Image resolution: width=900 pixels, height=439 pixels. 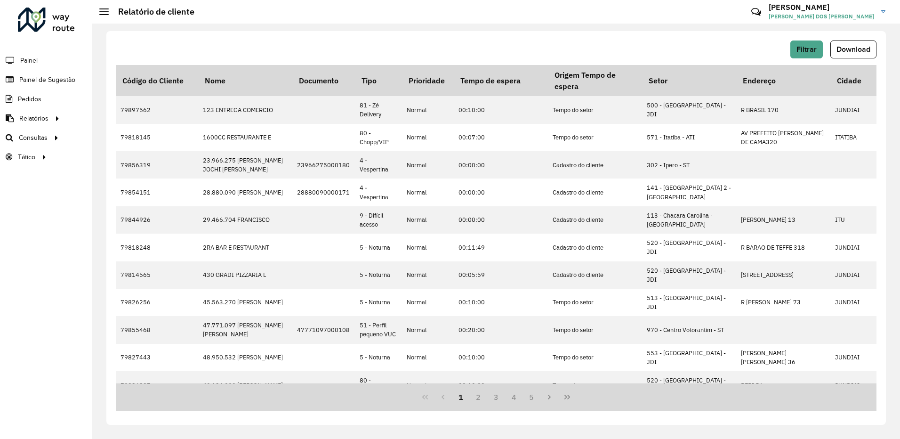 I want to click on button: 2, so click(x=478, y=397).